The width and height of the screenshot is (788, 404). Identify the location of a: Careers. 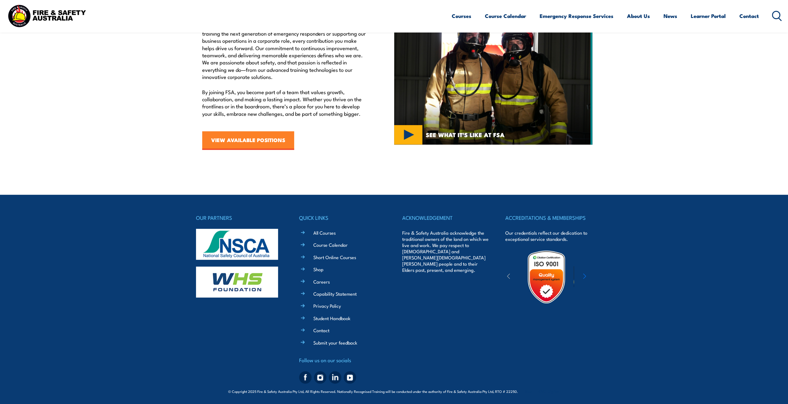
(322, 282).